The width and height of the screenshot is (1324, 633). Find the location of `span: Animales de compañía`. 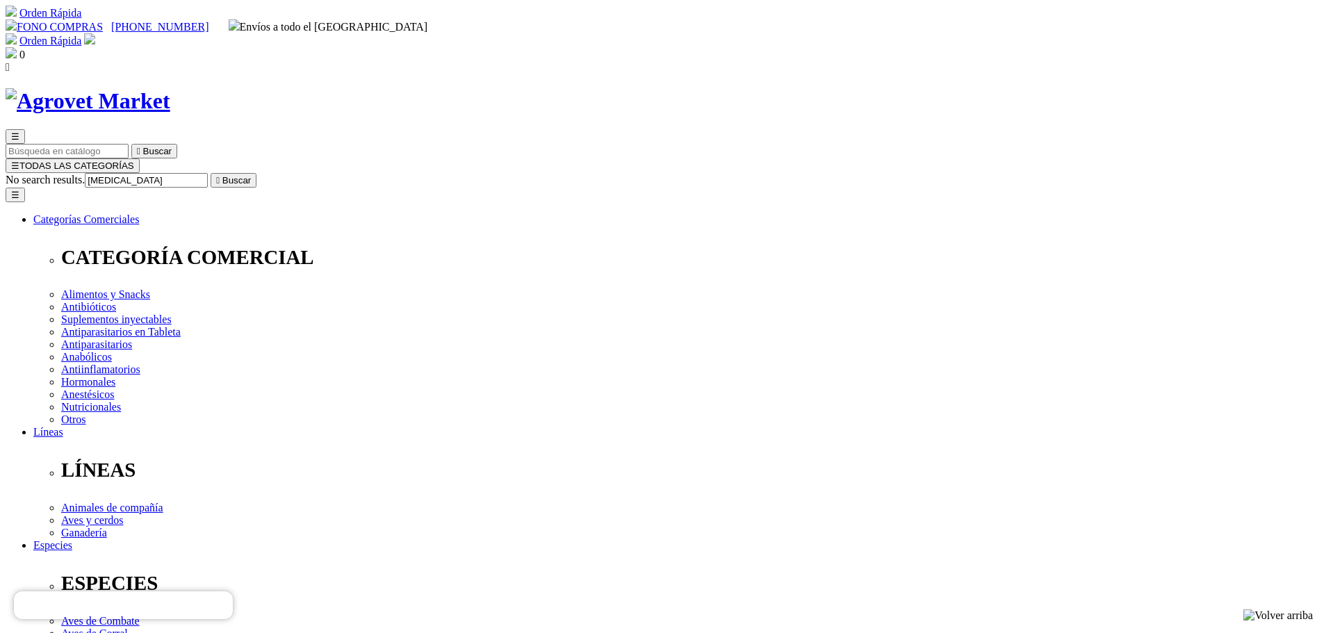

span: Animales de compañía is located at coordinates (112, 507).